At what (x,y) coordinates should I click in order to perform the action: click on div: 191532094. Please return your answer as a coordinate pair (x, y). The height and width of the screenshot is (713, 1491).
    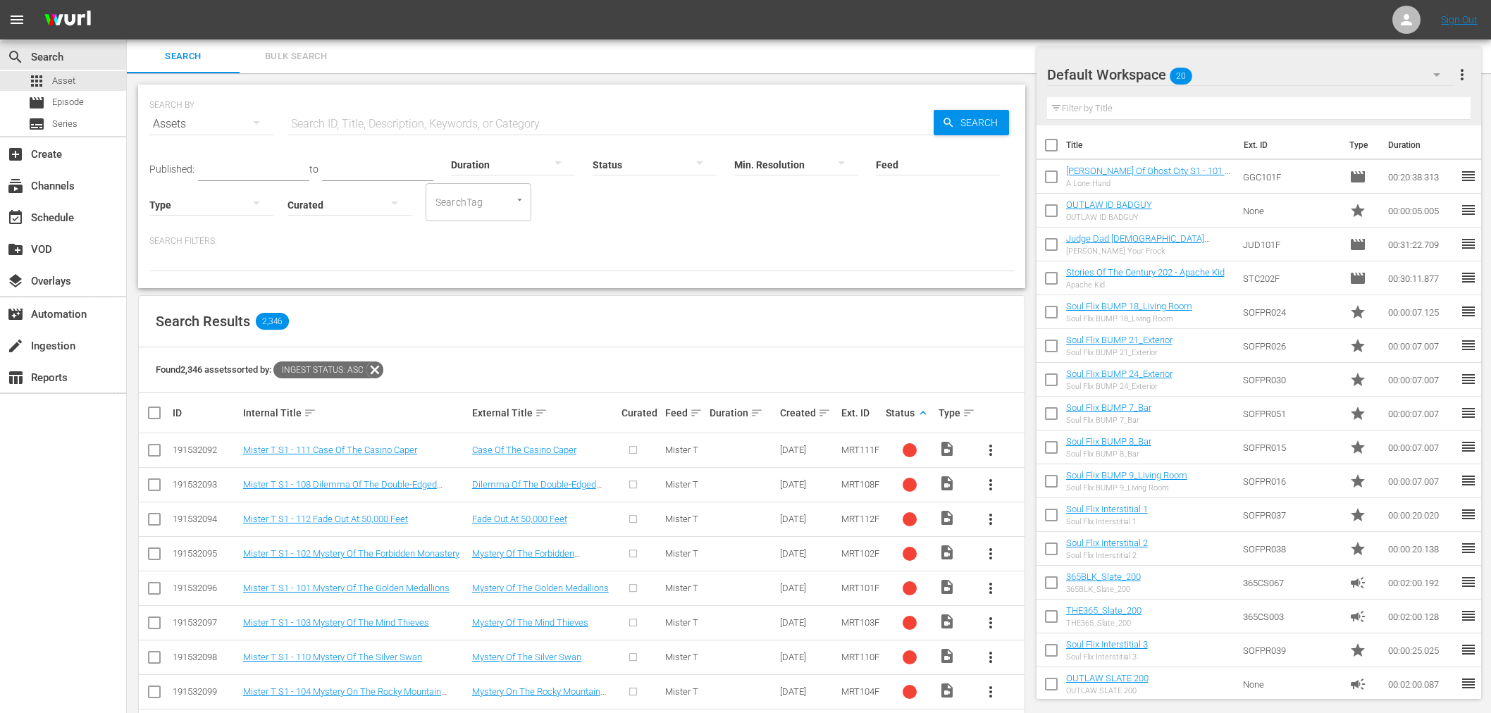
    Looking at the image, I should click on (206, 518).